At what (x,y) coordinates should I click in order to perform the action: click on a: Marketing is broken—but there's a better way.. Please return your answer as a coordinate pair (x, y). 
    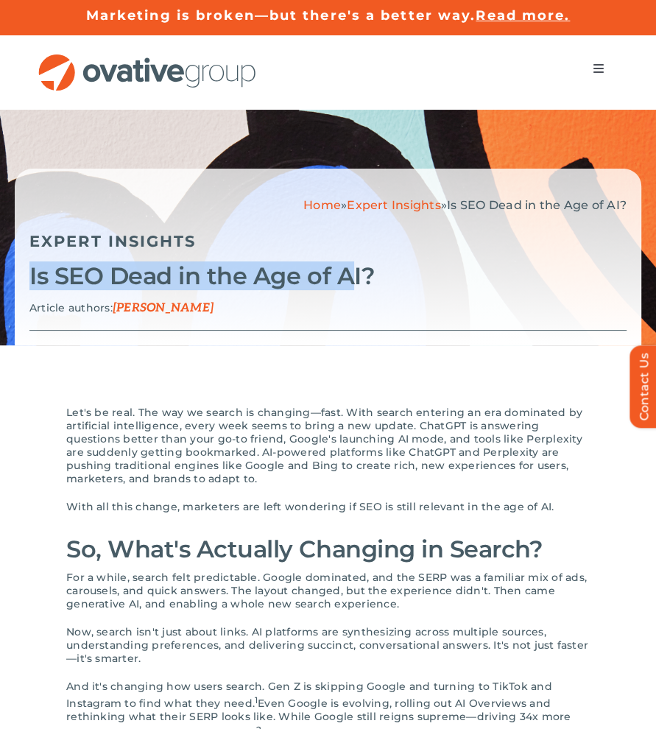
    Looking at the image, I should click on (281, 15).